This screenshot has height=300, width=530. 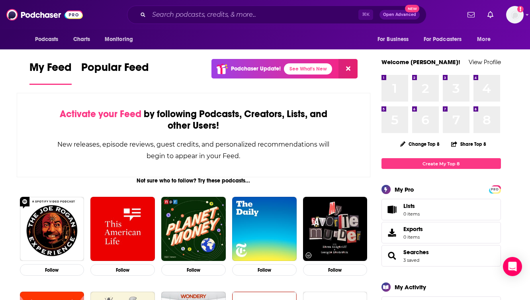 I want to click on a: My Feed, so click(x=51, y=72).